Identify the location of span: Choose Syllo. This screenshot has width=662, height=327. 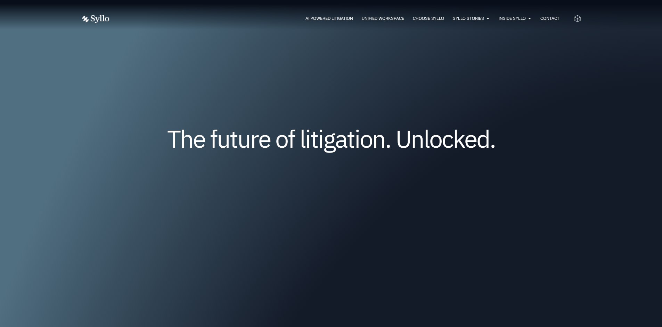
(429, 18).